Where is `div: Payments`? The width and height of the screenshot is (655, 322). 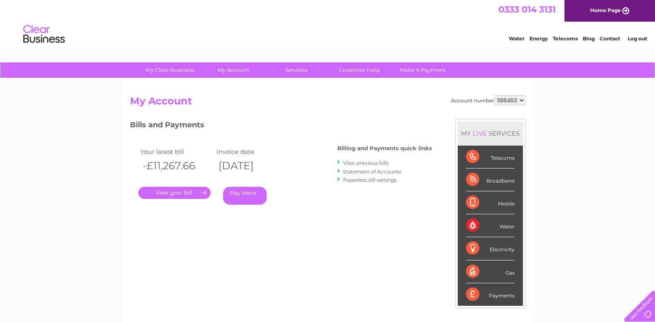
div: Payments is located at coordinates (490, 294).